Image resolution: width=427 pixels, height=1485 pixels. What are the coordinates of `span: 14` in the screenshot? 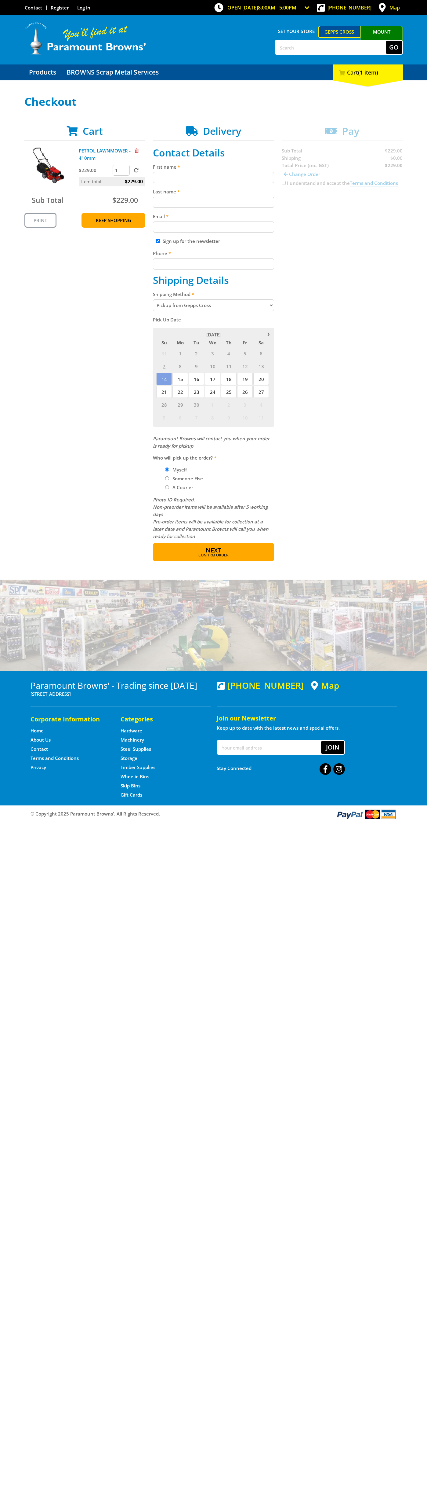 It's located at (164, 379).